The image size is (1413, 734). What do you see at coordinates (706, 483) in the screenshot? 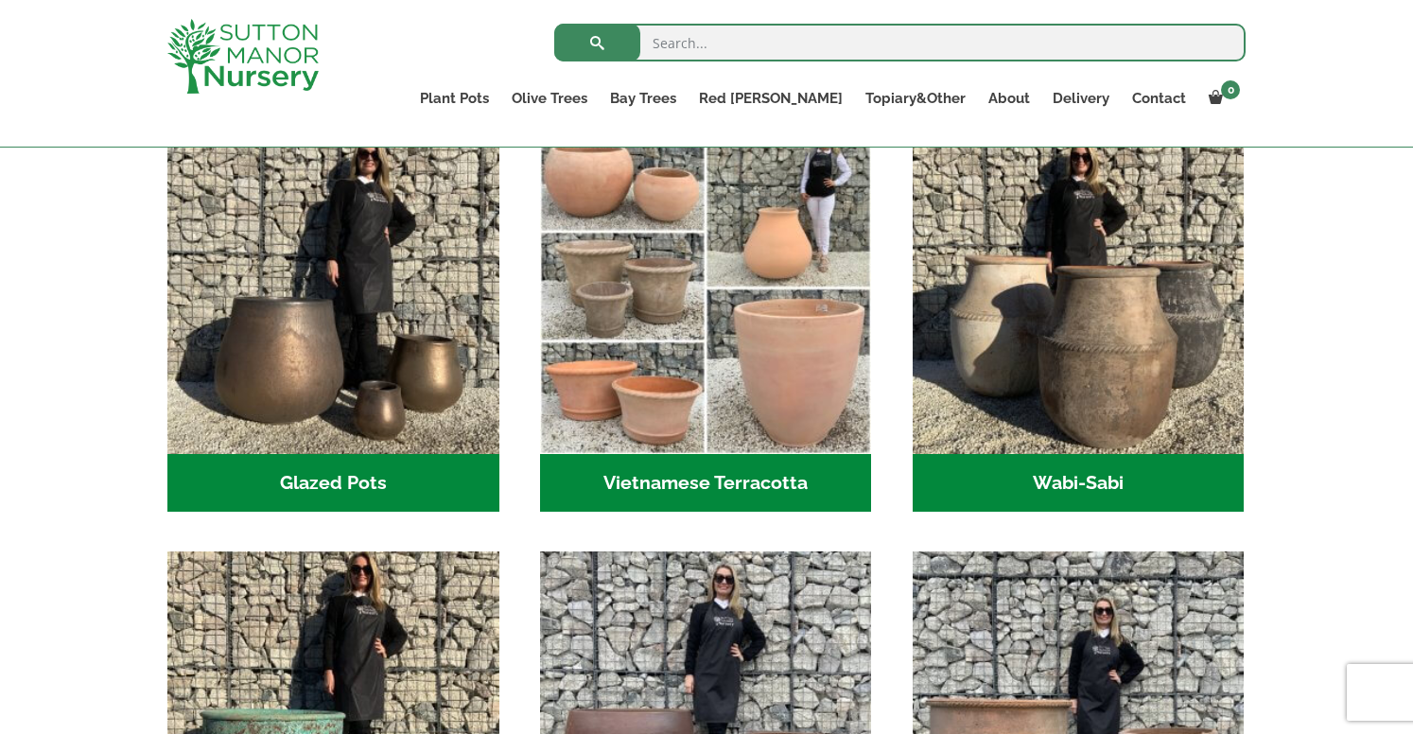
I see `h2: Vietnamese Terracotta` at bounding box center [706, 483].